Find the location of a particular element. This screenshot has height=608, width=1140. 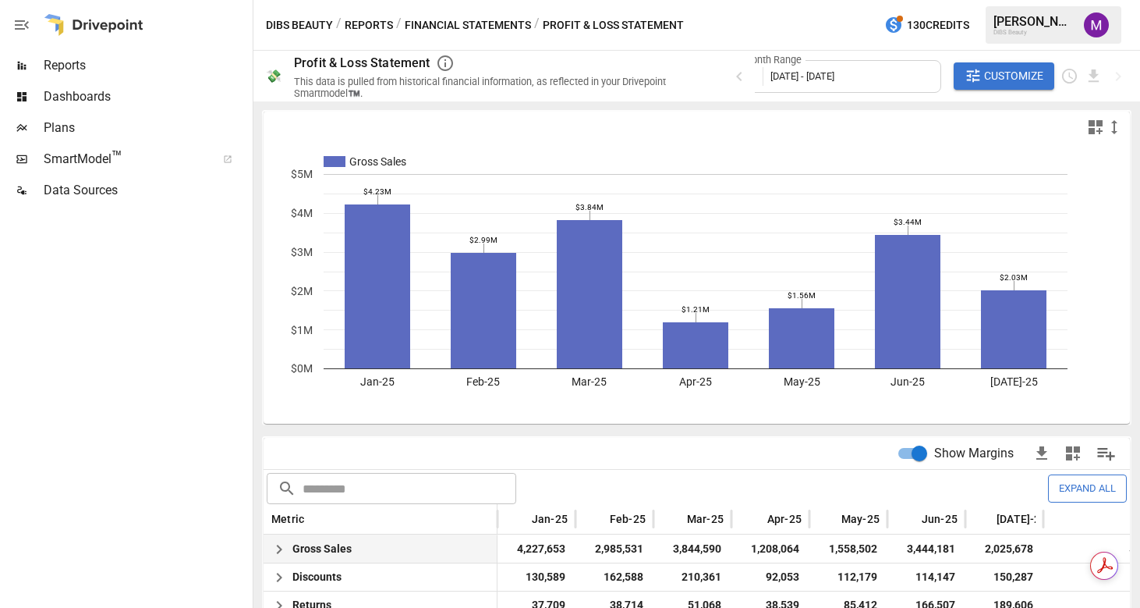

span: 130 Credits is located at coordinates (938, 25).